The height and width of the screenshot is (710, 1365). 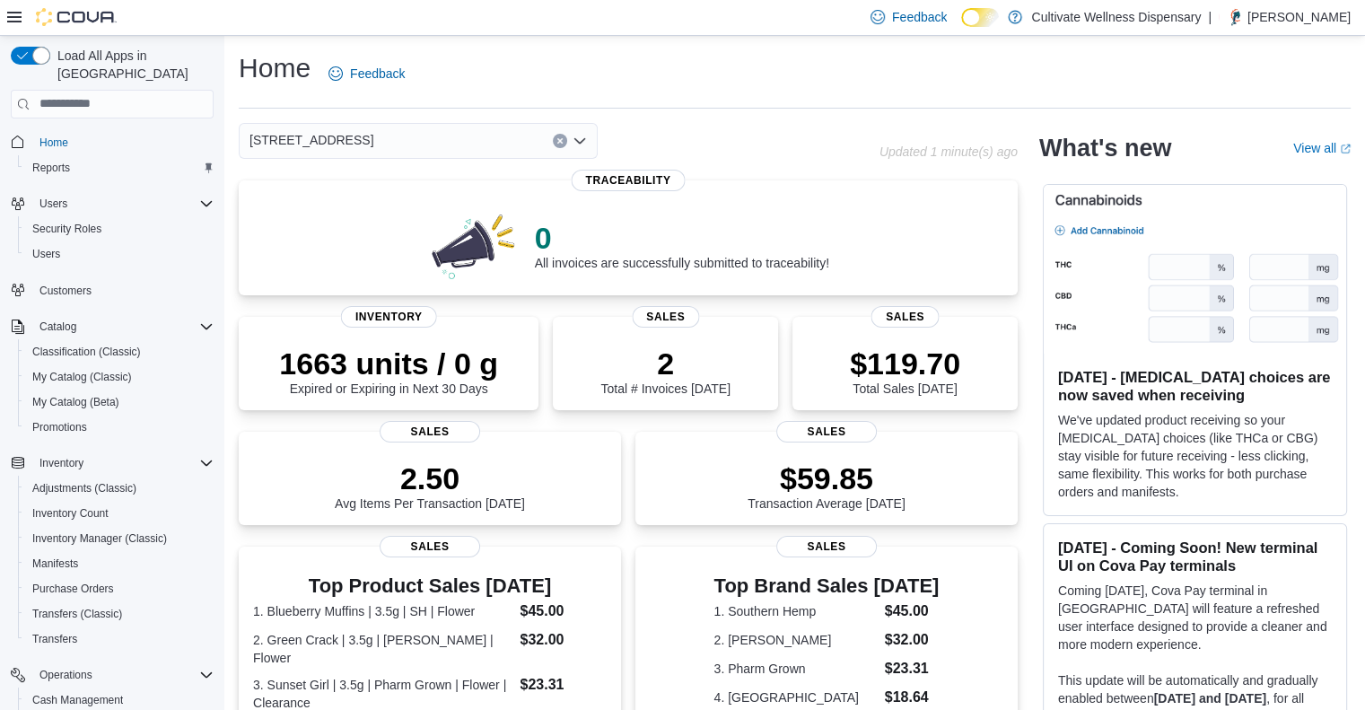 What do you see at coordinates (76, 17) in the screenshot?
I see `img: Cova` at bounding box center [76, 17].